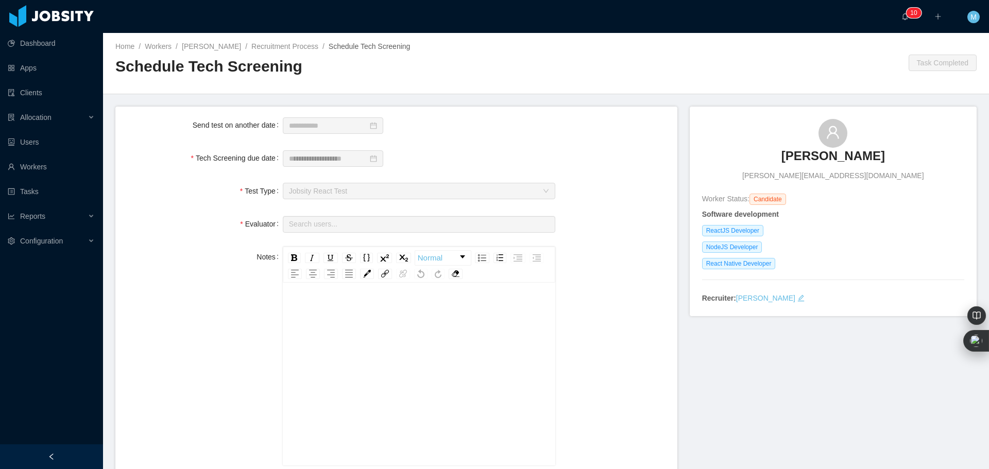 The image size is (989, 469). I want to click on i: icon: down, so click(546, 192).